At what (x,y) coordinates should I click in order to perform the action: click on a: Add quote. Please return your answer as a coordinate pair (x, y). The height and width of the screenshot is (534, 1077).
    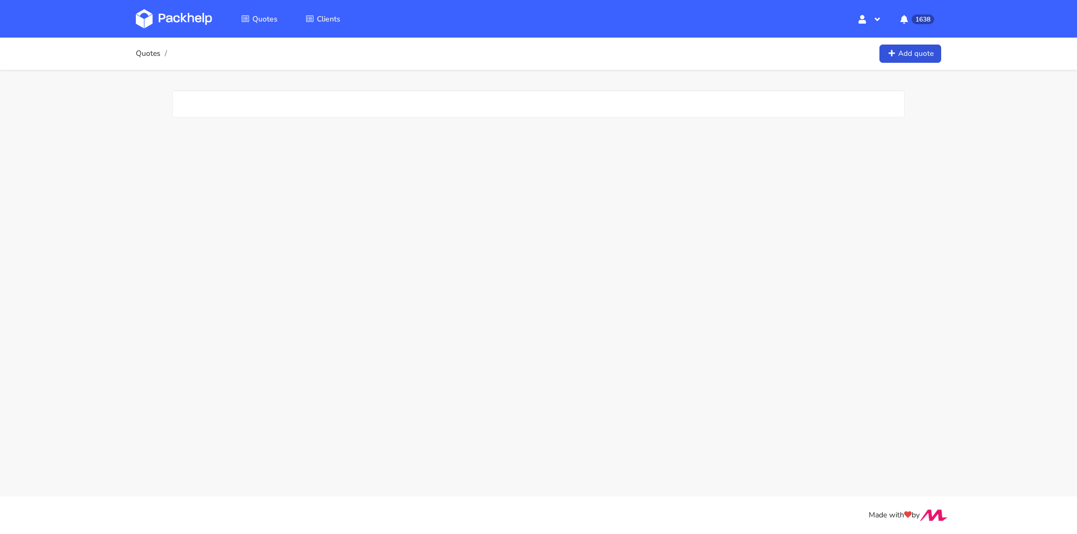
    Looking at the image, I should click on (910, 54).